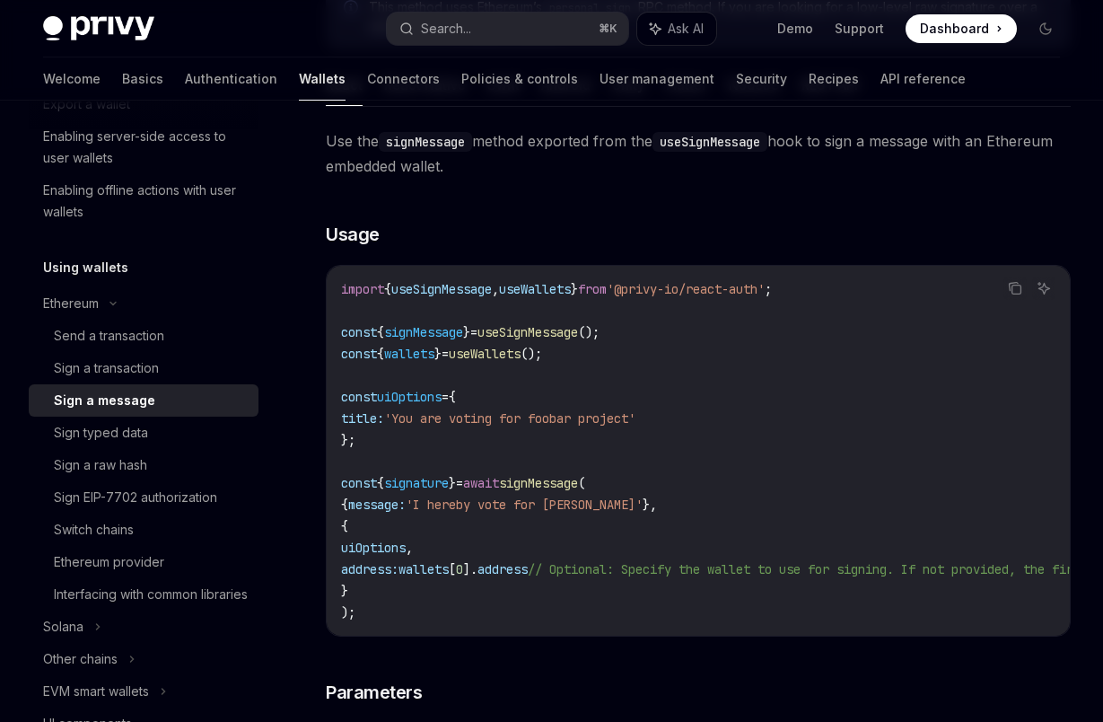 The image size is (1103, 722). What do you see at coordinates (859, 29) in the screenshot?
I see `a: Support` at bounding box center [859, 29].